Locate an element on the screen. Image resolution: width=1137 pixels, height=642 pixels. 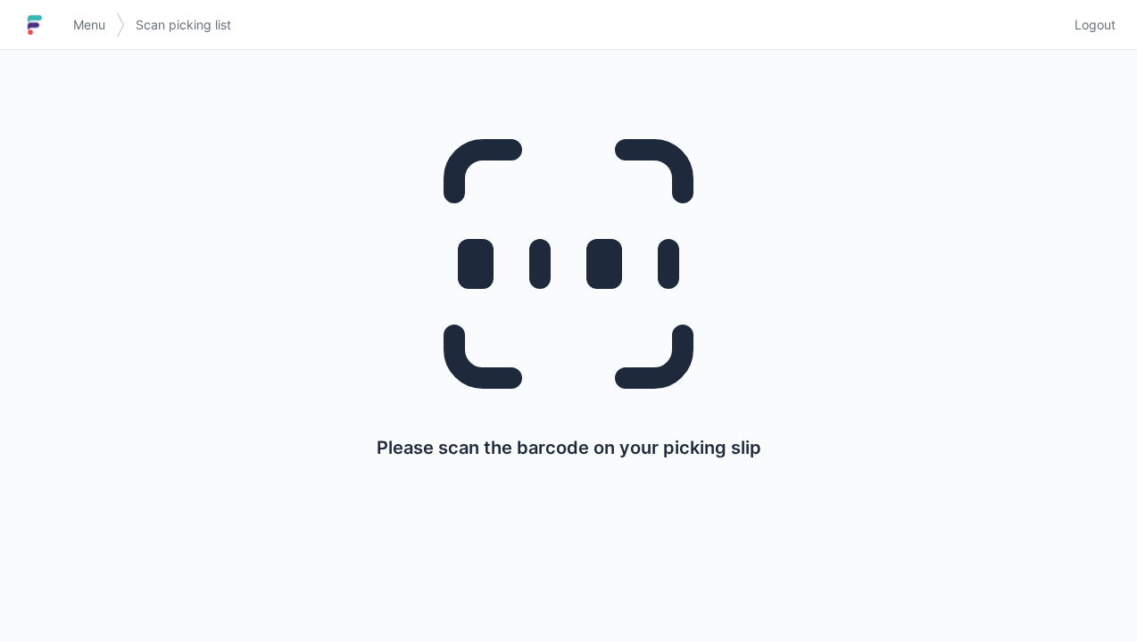
img: svg> is located at coordinates (120, 25).